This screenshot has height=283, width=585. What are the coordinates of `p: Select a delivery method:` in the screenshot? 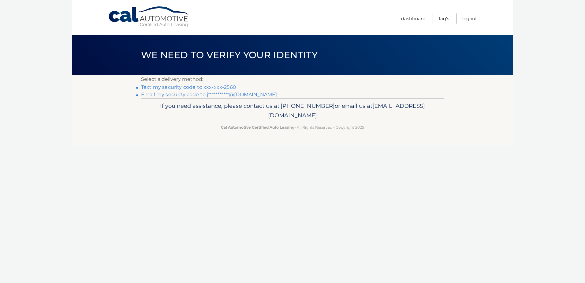 It's located at (293, 79).